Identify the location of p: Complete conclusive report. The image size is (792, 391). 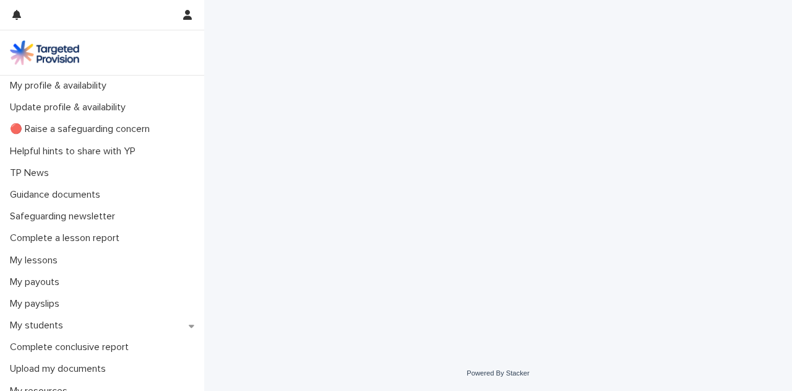
(72, 347).